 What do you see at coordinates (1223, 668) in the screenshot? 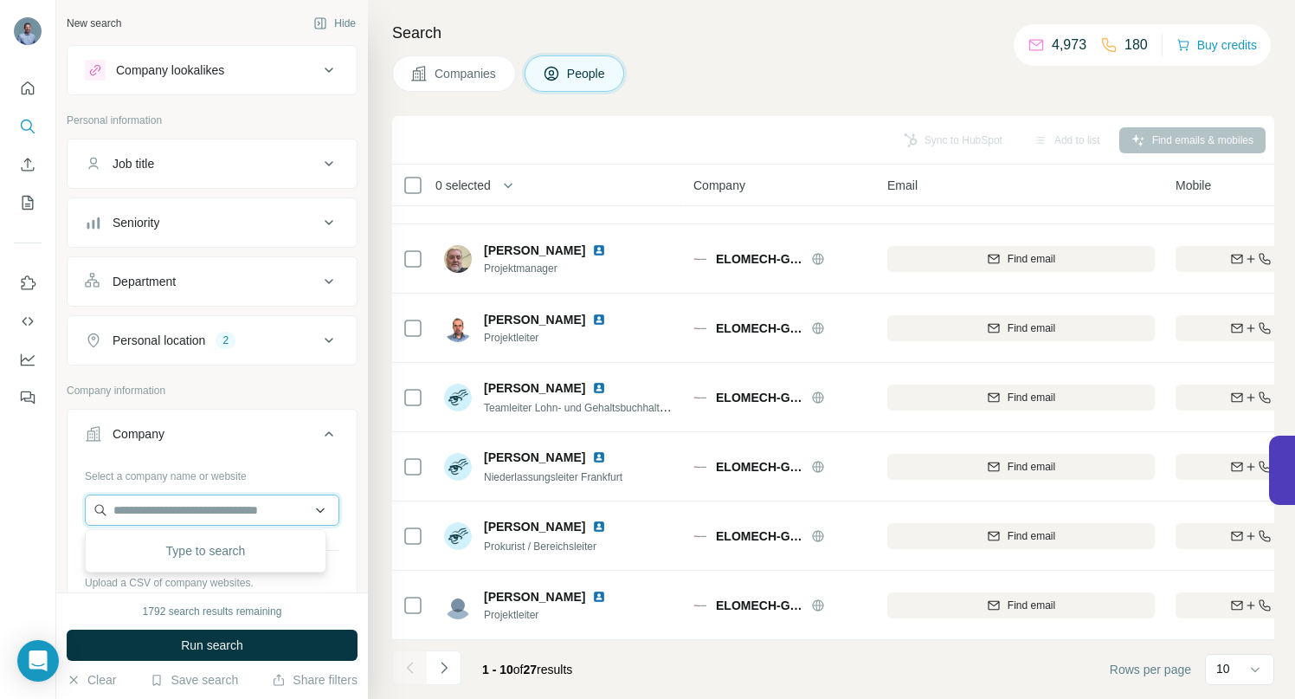
I see `p: 10` at bounding box center [1223, 668].